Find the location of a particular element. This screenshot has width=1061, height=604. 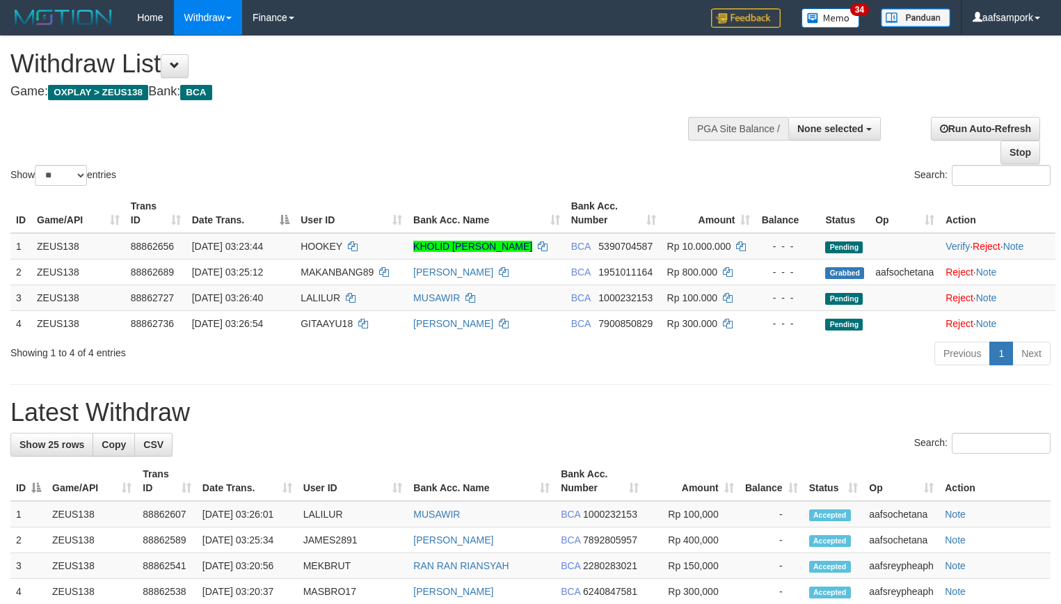

span: Copy 2280283021 to clipboard is located at coordinates (610, 566).